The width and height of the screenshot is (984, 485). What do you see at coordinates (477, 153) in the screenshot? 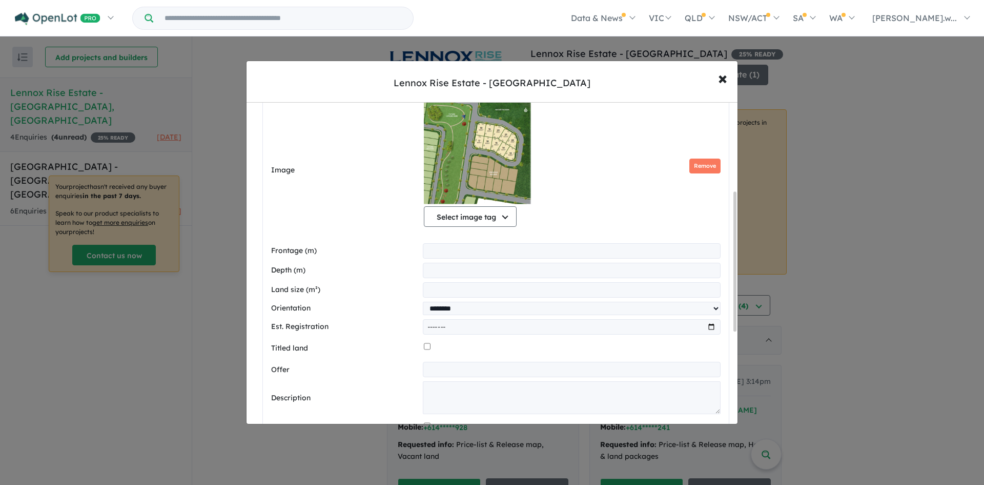
I see `img: +L64rhZW6YBXFAAAAAElFTkSuQmCC` at bounding box center [477, 153].